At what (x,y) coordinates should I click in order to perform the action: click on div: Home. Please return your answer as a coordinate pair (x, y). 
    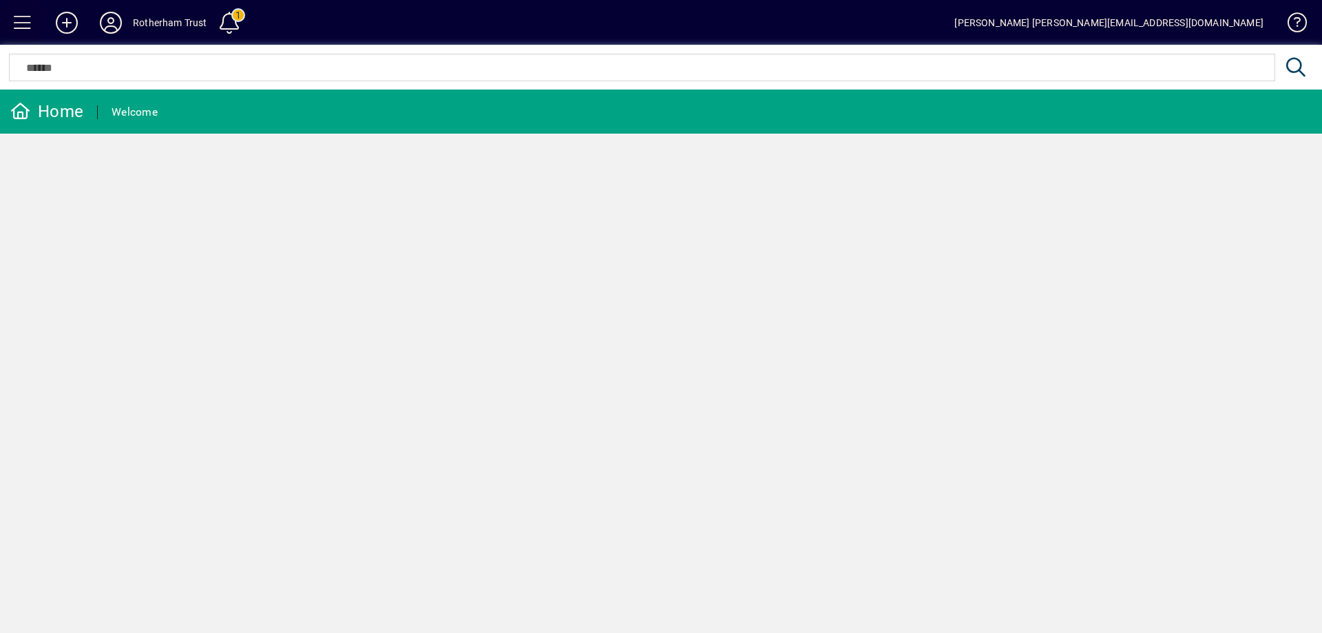
    Looking at the image, I should click on (47, 112).